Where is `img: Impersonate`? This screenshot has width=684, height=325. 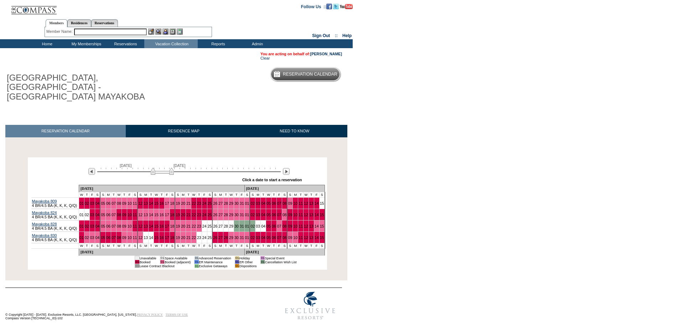
img: Impersonate is located at coordinates (165, 31).